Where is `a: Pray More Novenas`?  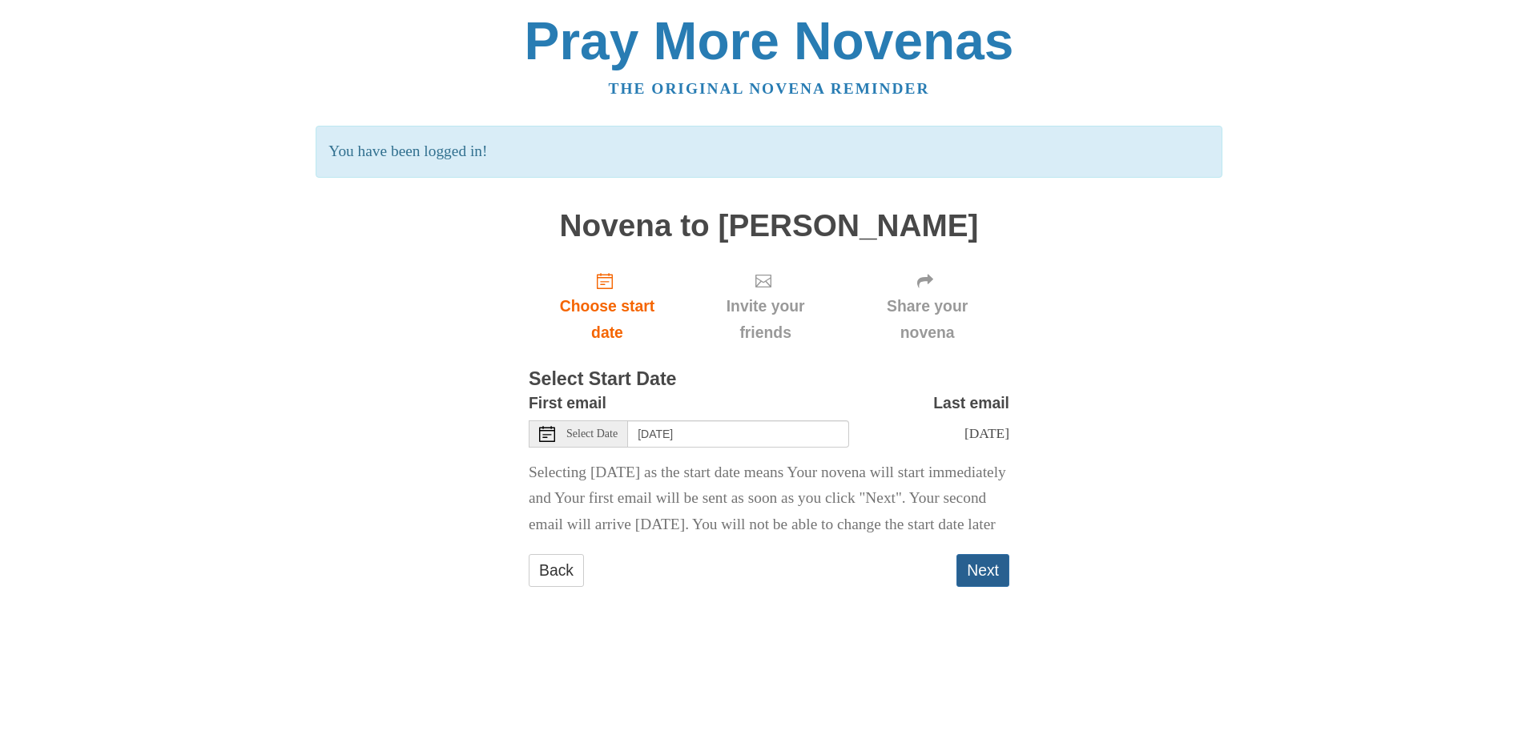 a: Pray More Novenas is located at coordinates (769, 41).